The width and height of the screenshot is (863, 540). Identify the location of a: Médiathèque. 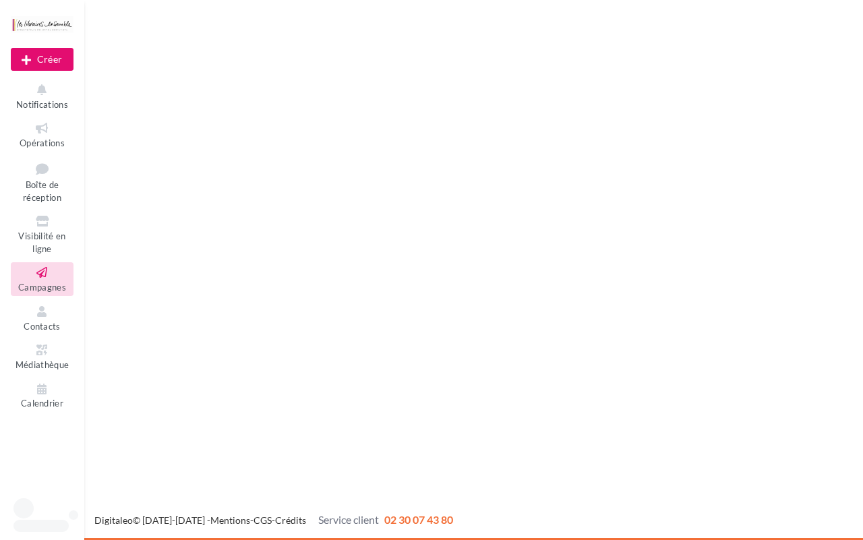
(42, 356).